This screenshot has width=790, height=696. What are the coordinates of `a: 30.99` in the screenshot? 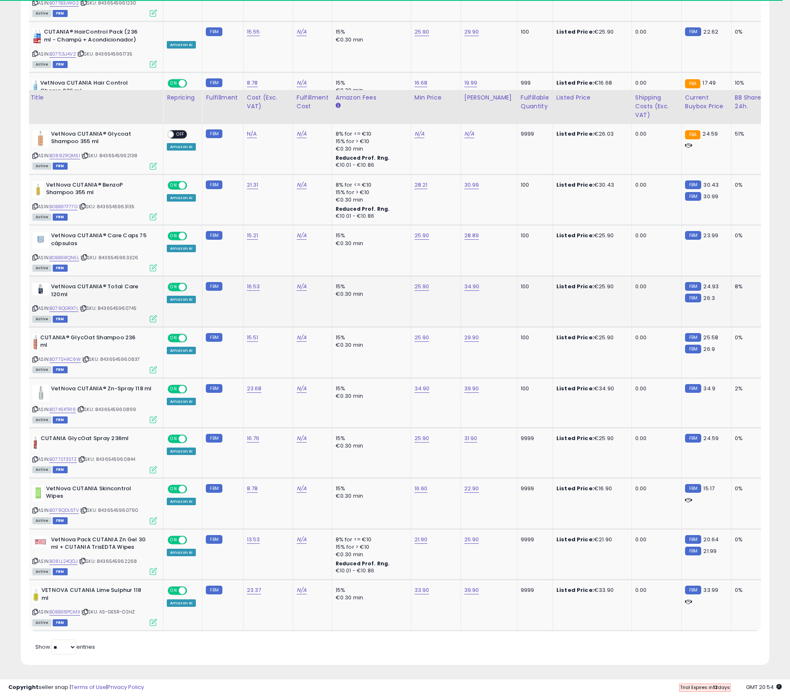 It's located at (472, 185).